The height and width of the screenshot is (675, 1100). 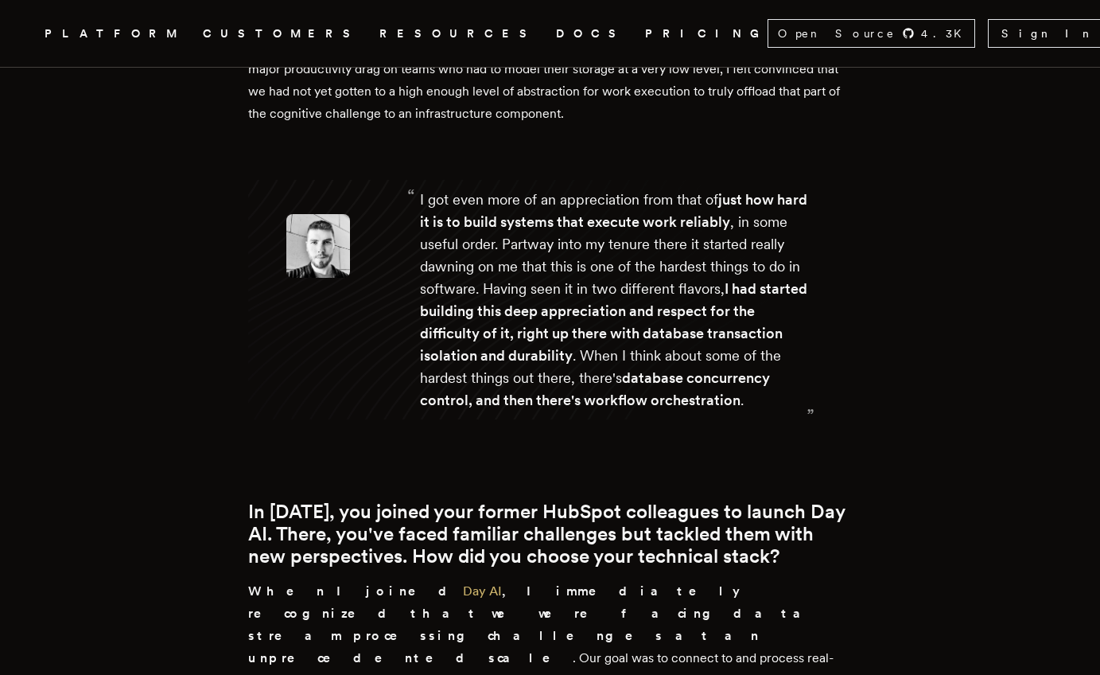 What do you see at coordinates (282, 33) in the screenshot?
I see `a: CUSTOMERS` at bounding box center [282, 33].